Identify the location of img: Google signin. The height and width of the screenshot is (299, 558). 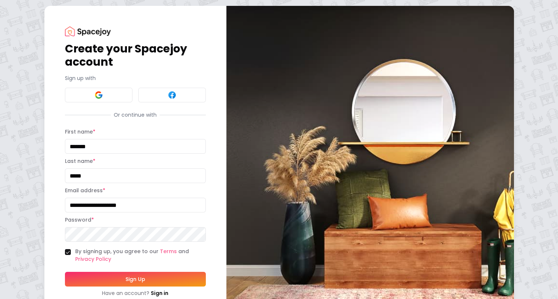
(99, 95).